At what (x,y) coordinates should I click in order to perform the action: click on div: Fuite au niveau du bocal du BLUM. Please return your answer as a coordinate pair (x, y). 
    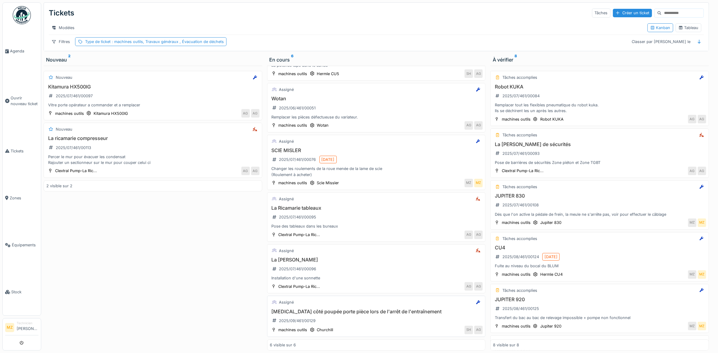
    Looking at the image, I should click on (600, 266).